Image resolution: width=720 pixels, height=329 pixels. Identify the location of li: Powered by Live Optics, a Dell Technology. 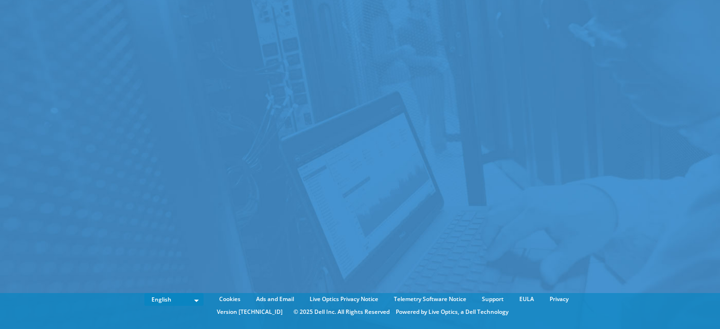
(452, 312).